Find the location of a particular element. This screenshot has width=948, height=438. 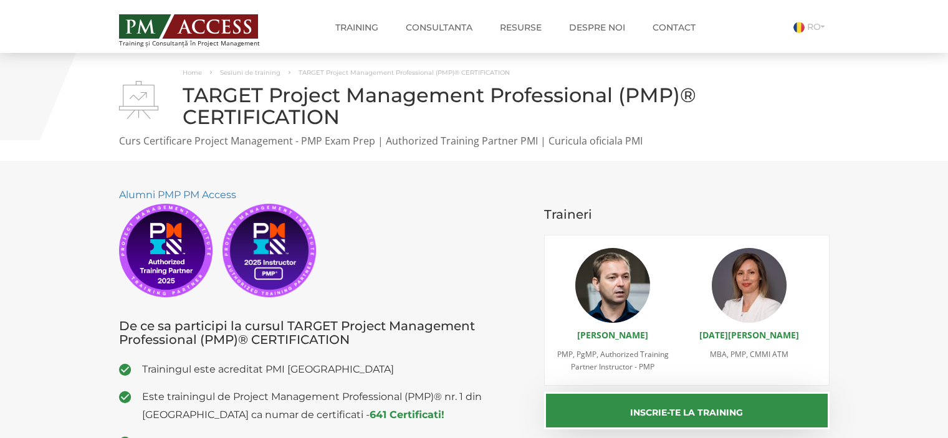

h3: Traineri is located at coordinates (687, 214).